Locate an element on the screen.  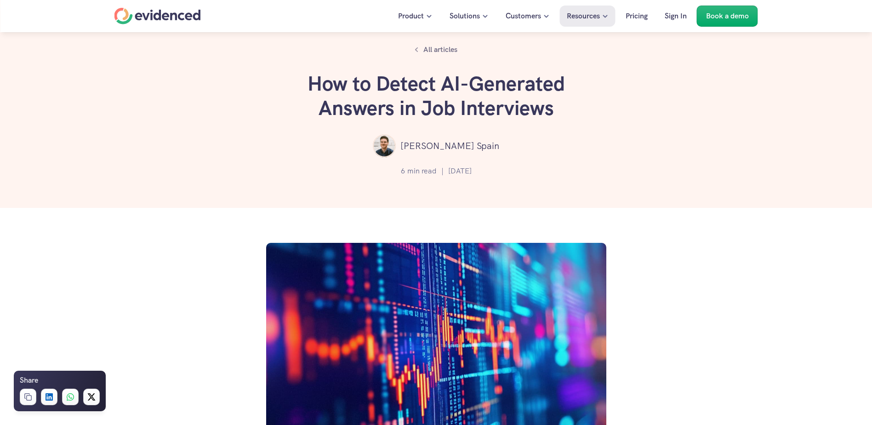
p: min read is located at coordinates (422, 171).